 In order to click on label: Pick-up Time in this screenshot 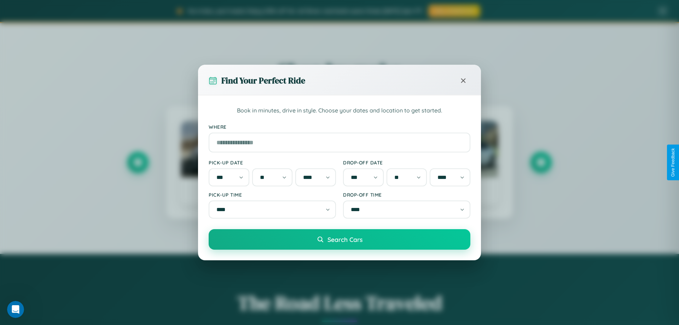, I will do `click(272, 195)`.